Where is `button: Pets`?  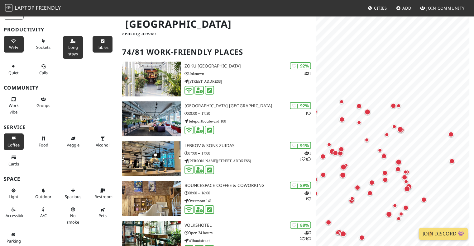
button: Pets is located at coordinates (102, 213).